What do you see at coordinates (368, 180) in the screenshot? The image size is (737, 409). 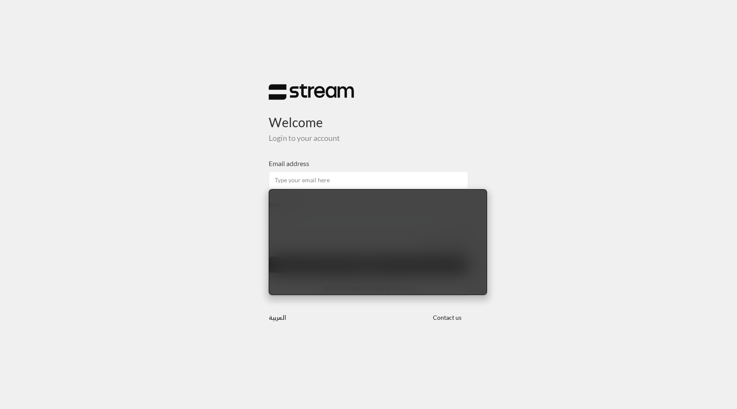 I see `input: Type your email here` at bounding box center [368, 180].